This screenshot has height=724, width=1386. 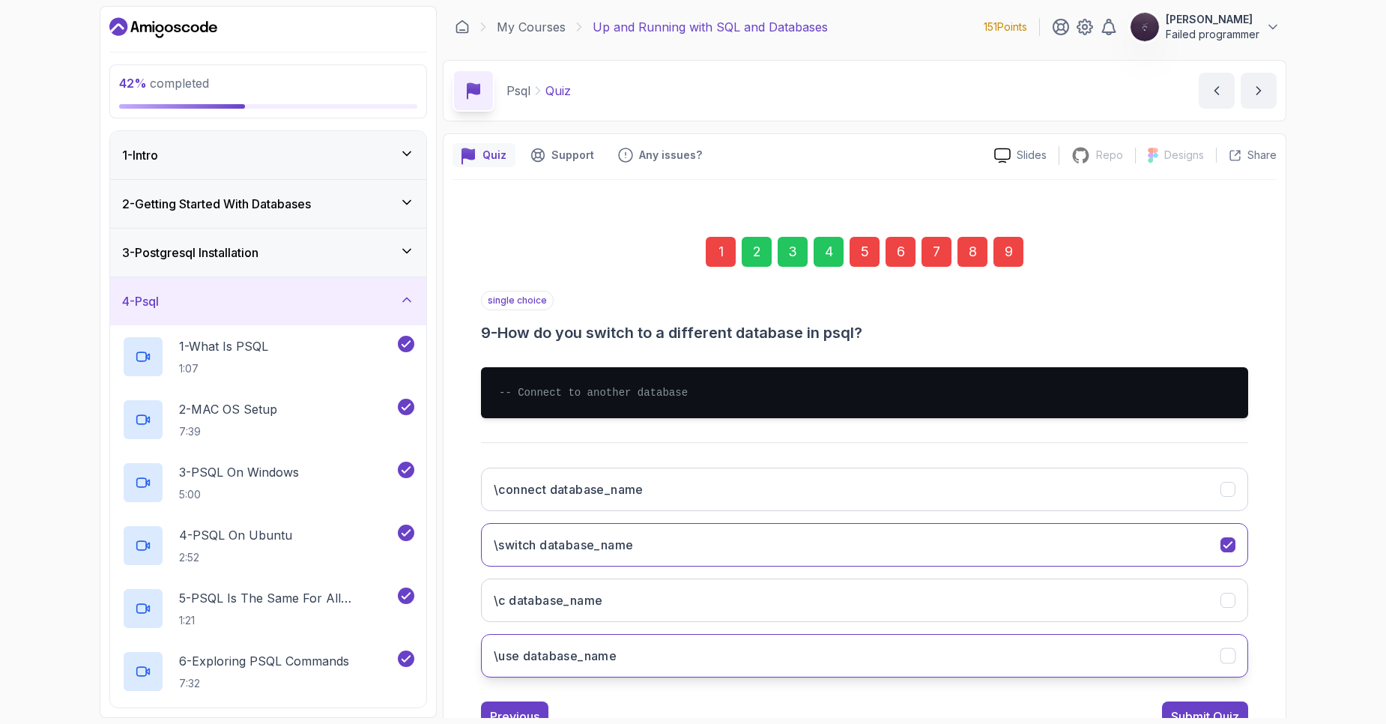 What do you see at coordinates (865, 489) in the screenshot?
I see `button: \connect database_name` at bounding box center [865, 489].